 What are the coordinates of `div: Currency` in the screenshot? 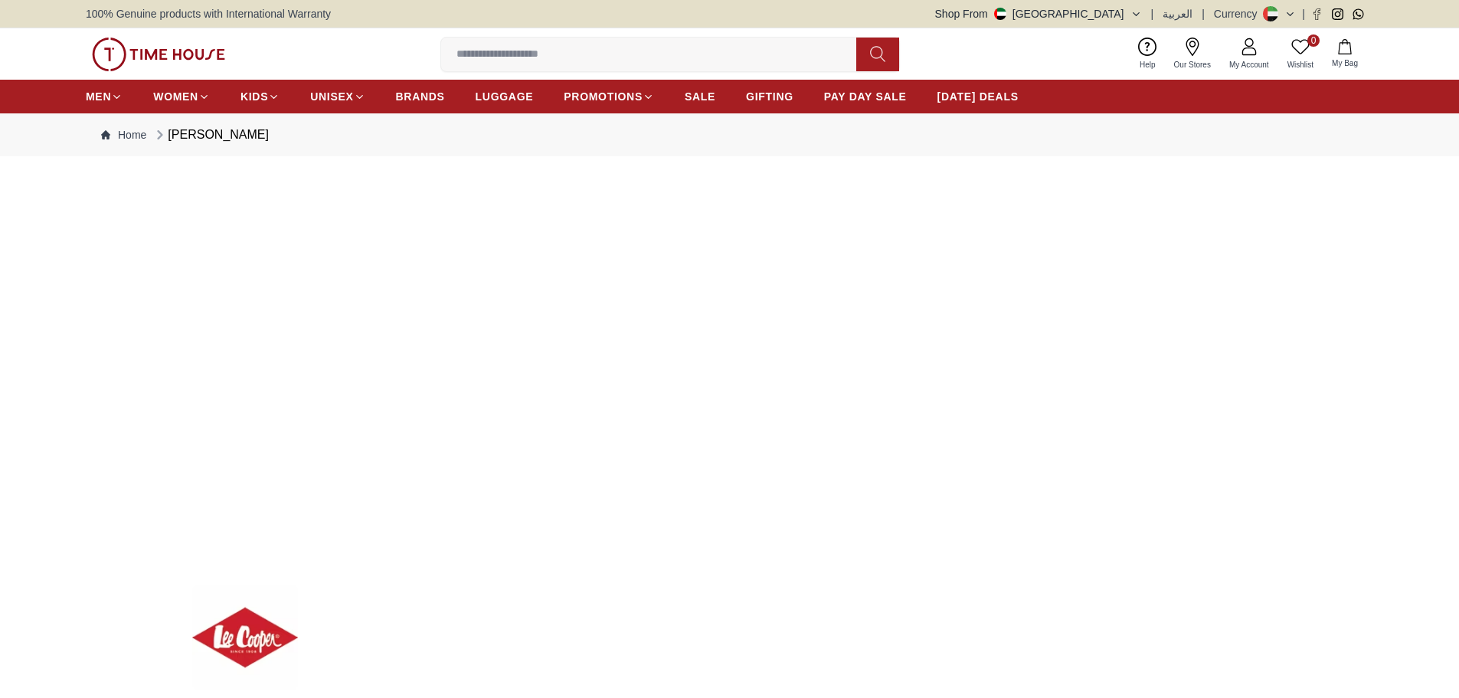 It's located at (1239, 14).